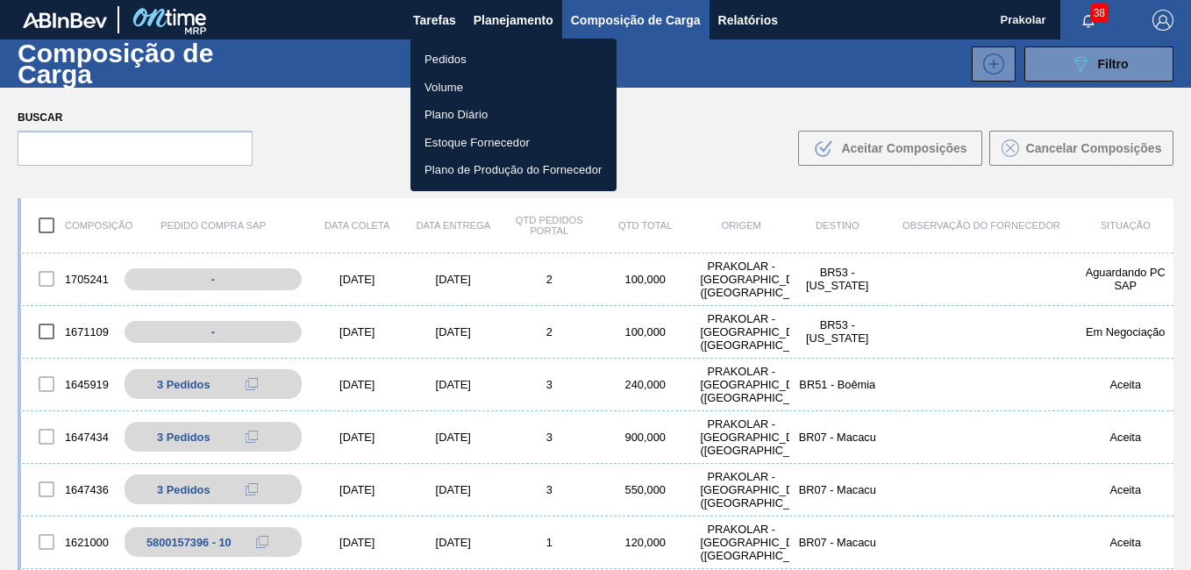 This screenshot has height=570, width=1191. What do you see at coordinates (513, 60) in the screenshot?
I see `li: Pedidos` at bounding box center [513, 60].